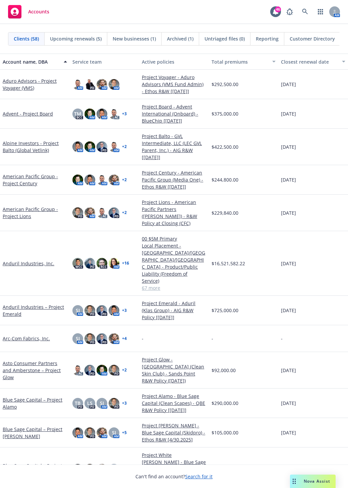  I want to click on span: Clients (58), so click(26, 39).